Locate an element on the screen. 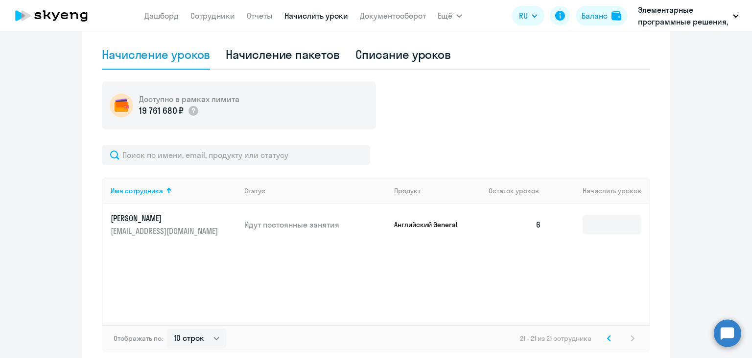 This screenshot has height=358, width=752. a: Отчеты is located at coordinates (260, 16).